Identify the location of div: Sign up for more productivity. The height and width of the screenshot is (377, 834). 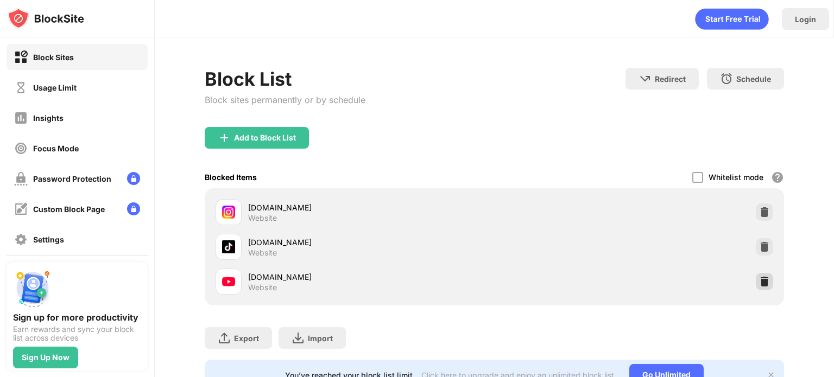
(77, 318).